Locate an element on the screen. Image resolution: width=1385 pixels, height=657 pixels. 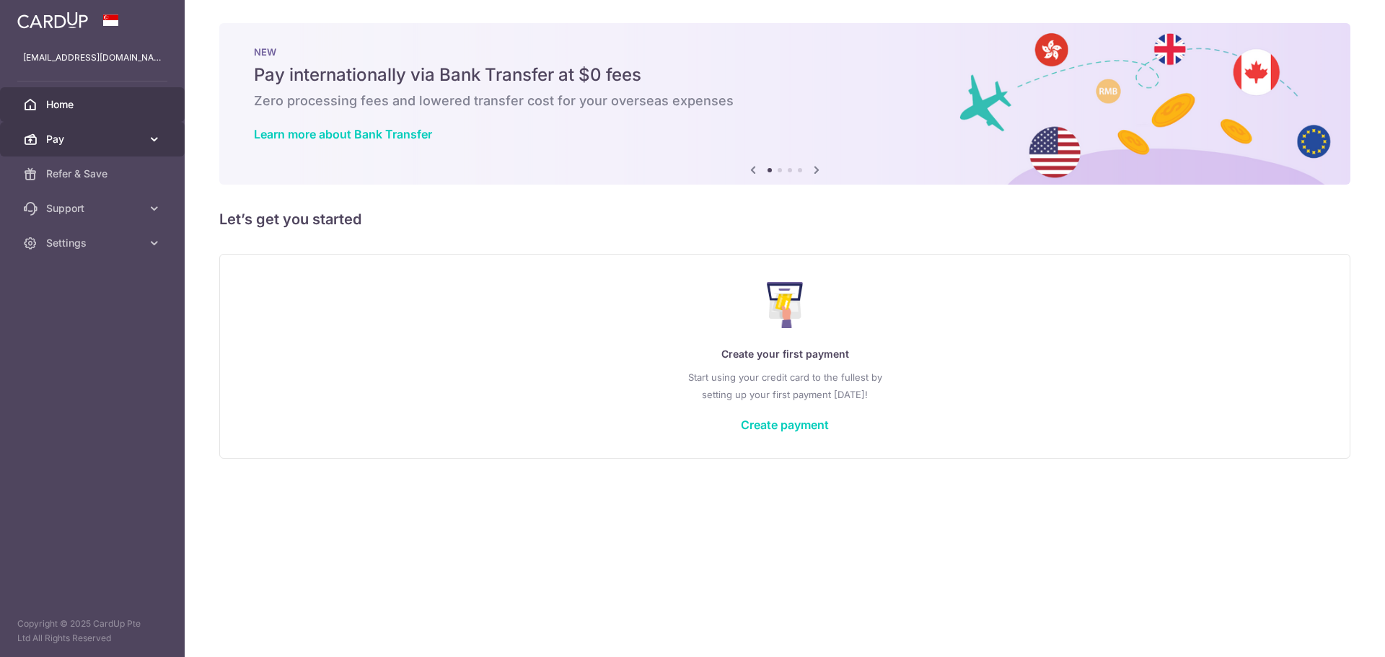
p: NEW is located at coordinates (785, 52).